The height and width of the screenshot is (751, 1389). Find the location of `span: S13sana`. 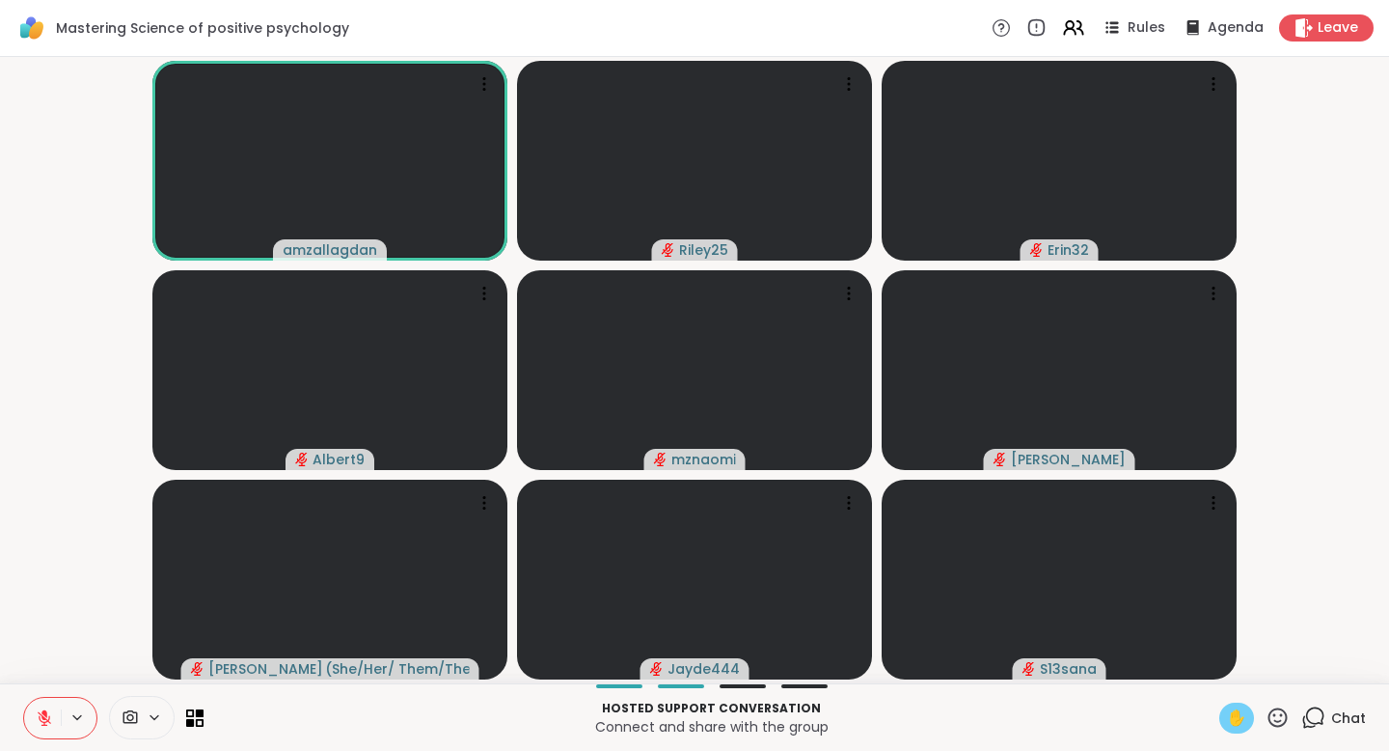

span: S13sana is located at coordinates (1068, 669).